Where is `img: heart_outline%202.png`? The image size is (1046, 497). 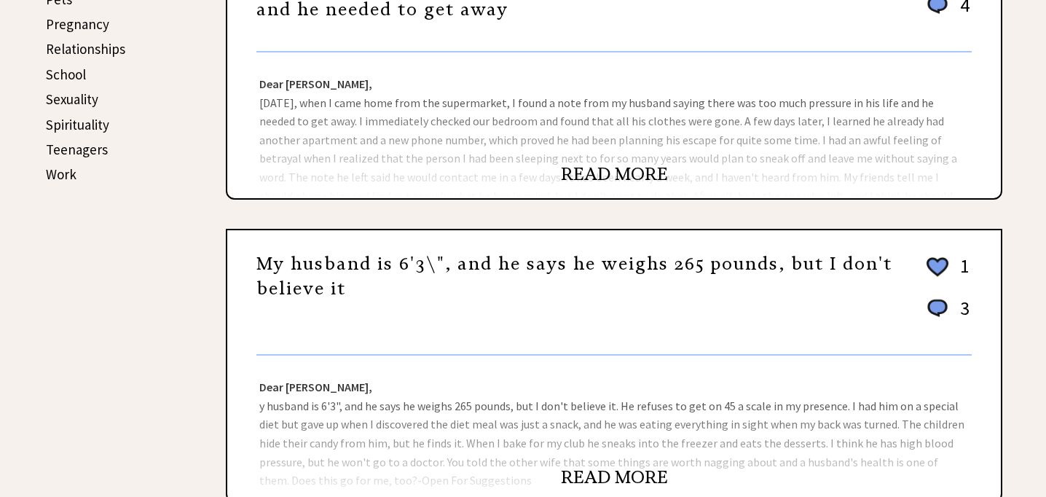
img: heart_outline%202.png is located at coordinates (937, 266).